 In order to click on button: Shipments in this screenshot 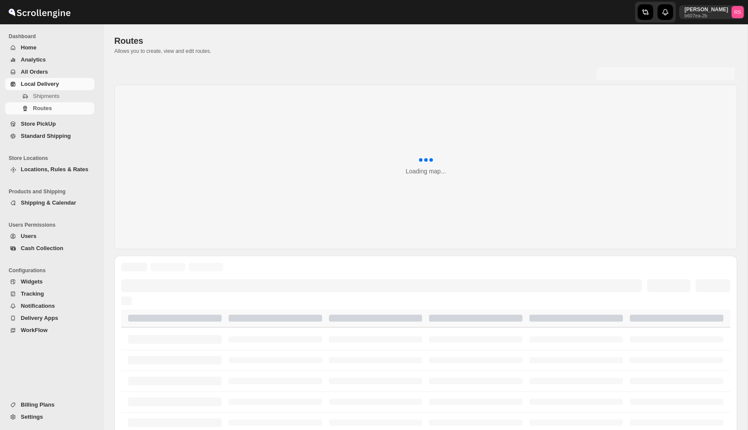, I will do `click(50, 96)`.